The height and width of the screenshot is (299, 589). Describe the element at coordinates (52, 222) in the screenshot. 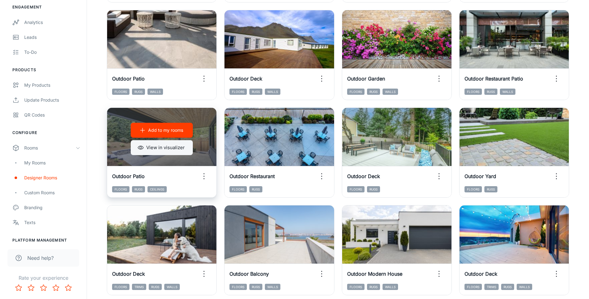

I see `div: Texts` at that location.